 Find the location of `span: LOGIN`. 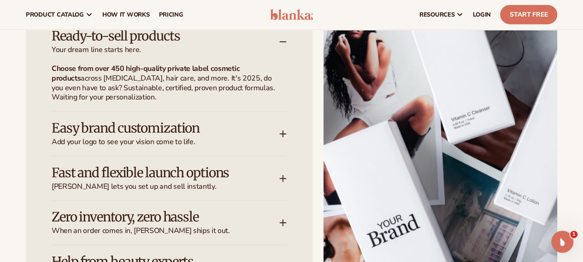

span: LOGIN is located at coordinates (482, 15).